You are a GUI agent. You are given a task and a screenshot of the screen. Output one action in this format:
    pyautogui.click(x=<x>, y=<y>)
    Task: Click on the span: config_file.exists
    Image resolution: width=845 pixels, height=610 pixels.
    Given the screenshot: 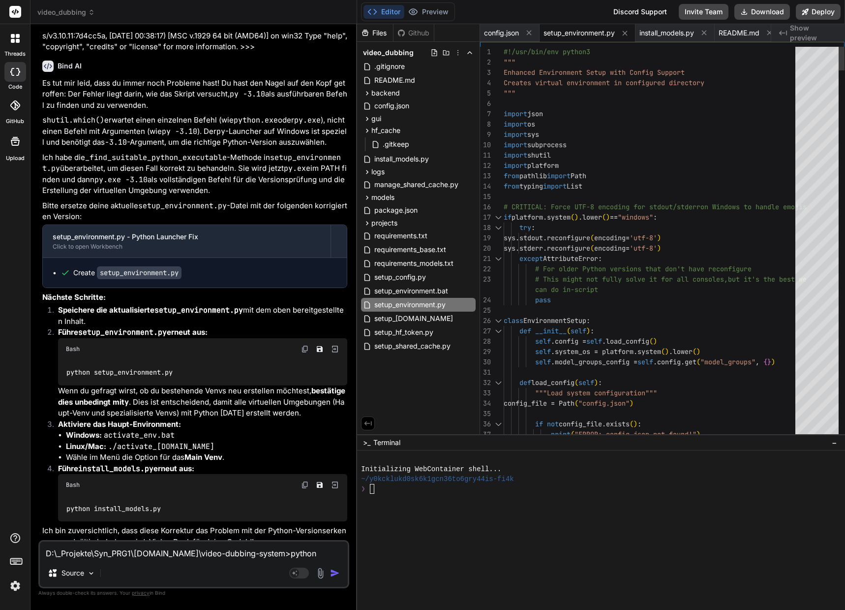 What is the action you would take?
    pyautogui.click(x=594, y=424)
    